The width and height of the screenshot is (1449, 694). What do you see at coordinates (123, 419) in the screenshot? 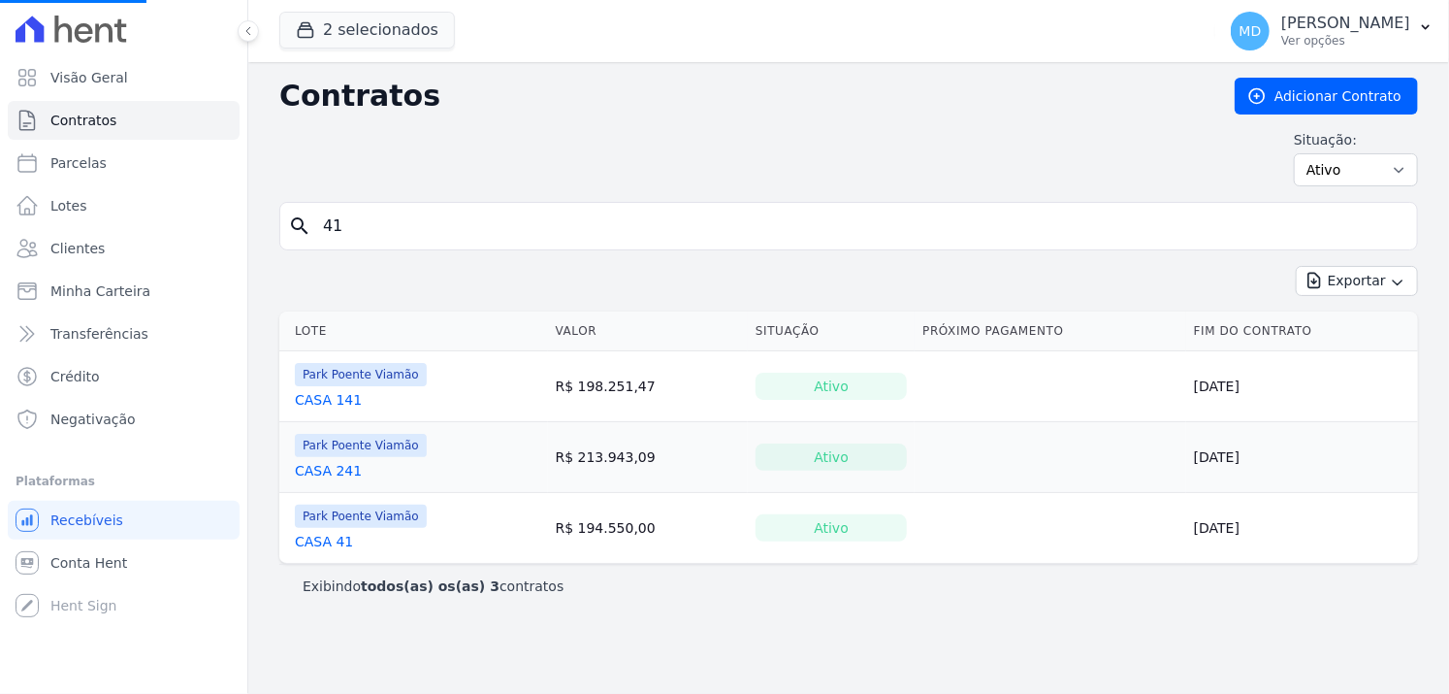
I see `a: Negativação` at bounding box center [123, 419].